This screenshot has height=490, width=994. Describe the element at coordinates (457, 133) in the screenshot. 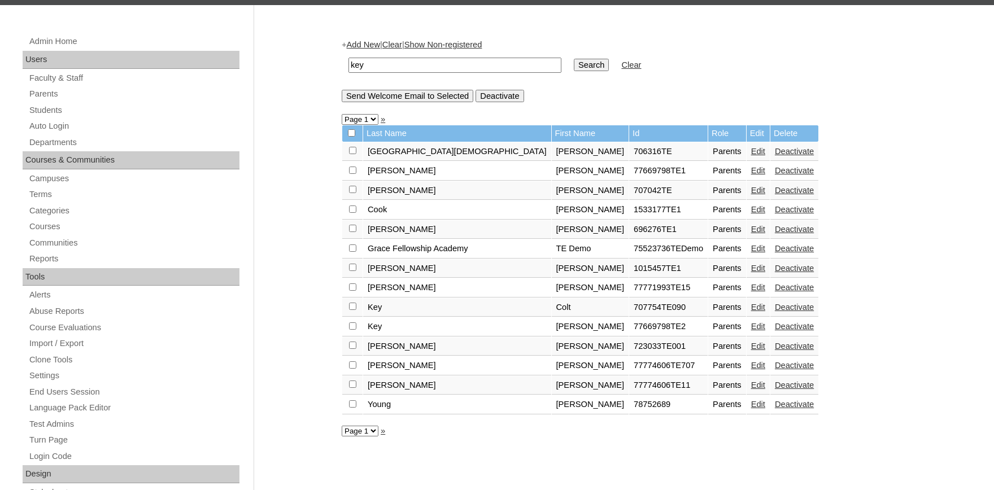

I see `td: Last Name` at that location.